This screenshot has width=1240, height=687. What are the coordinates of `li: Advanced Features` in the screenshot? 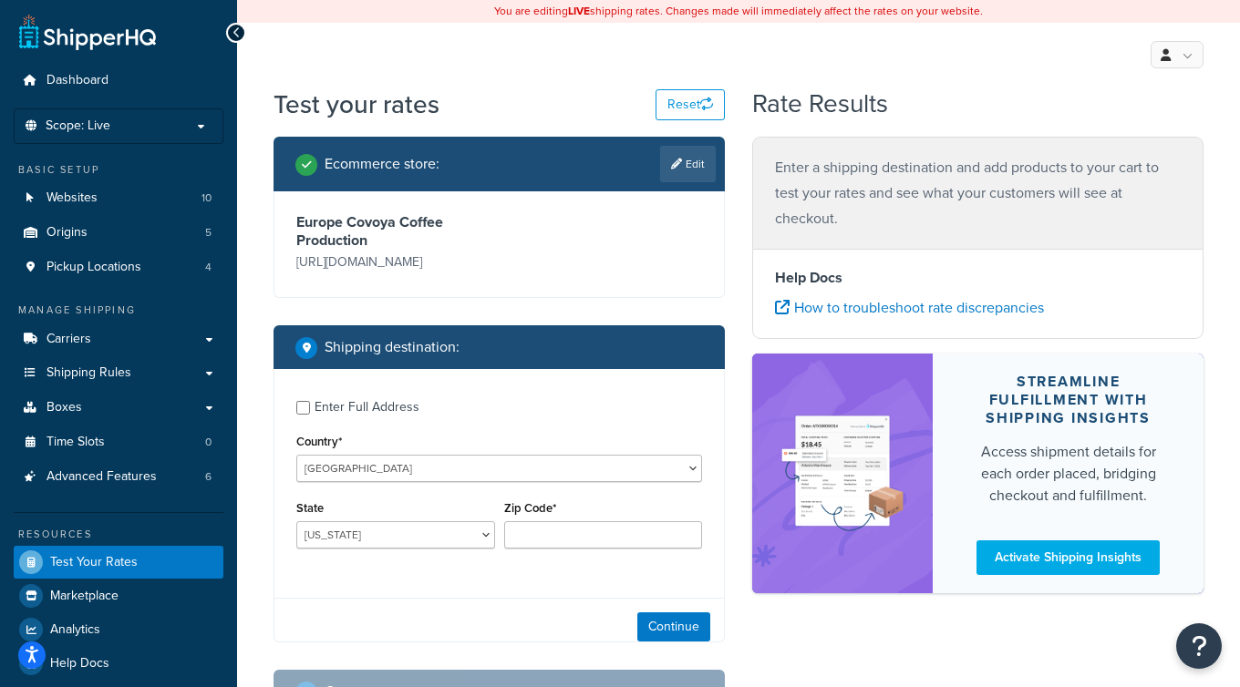 It's located at (119, 477).